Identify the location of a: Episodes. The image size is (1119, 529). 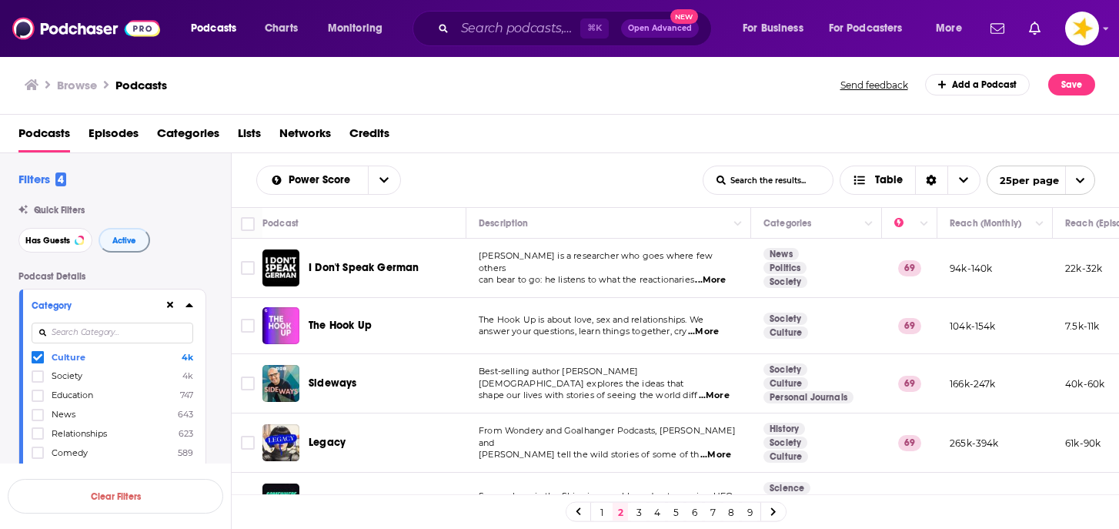
(113, 136).